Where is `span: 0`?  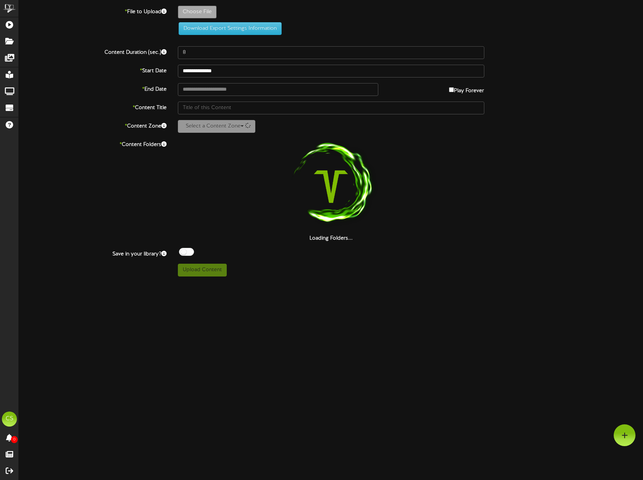
span: 0 is located at coordinates (14, 439).